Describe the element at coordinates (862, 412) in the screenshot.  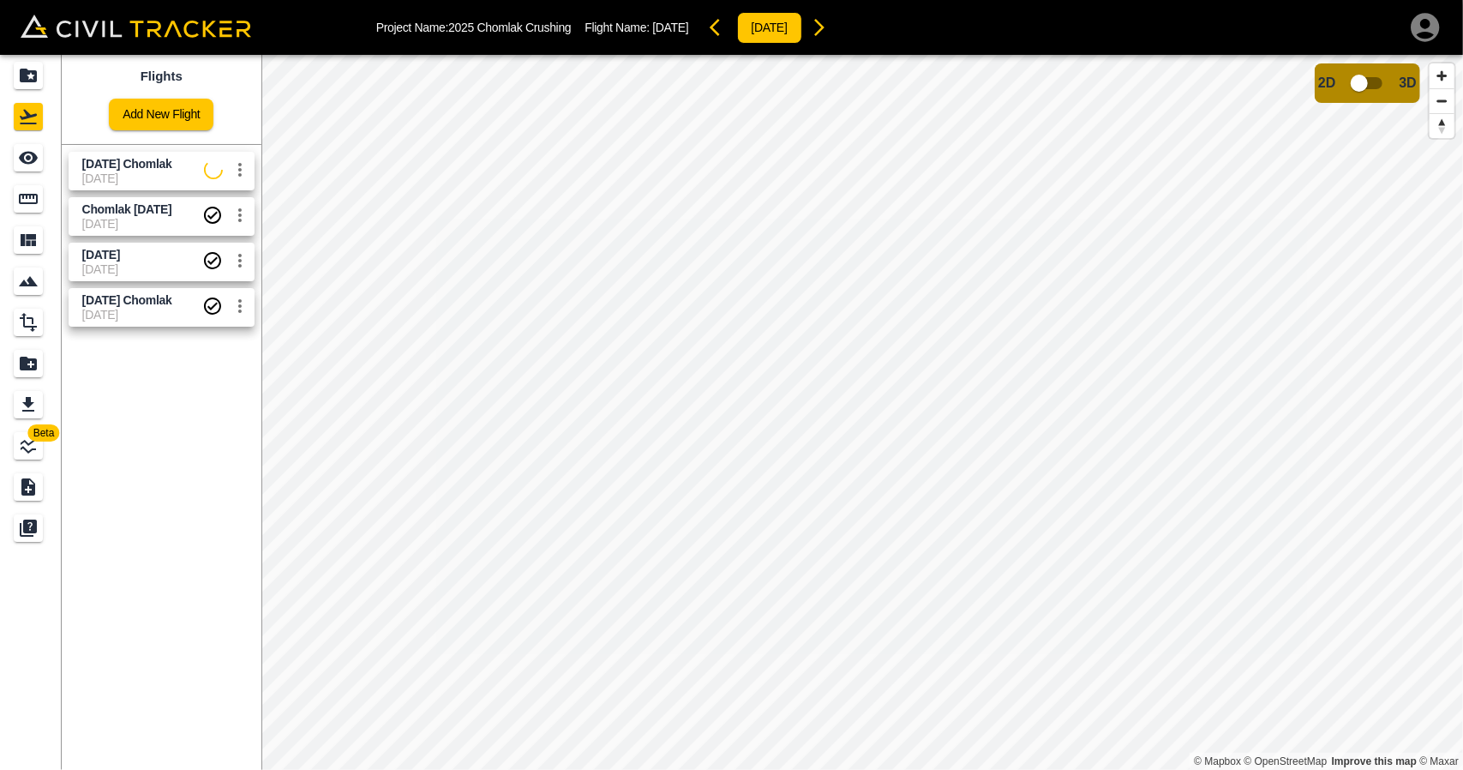
I see `canvas: Map` at that location.